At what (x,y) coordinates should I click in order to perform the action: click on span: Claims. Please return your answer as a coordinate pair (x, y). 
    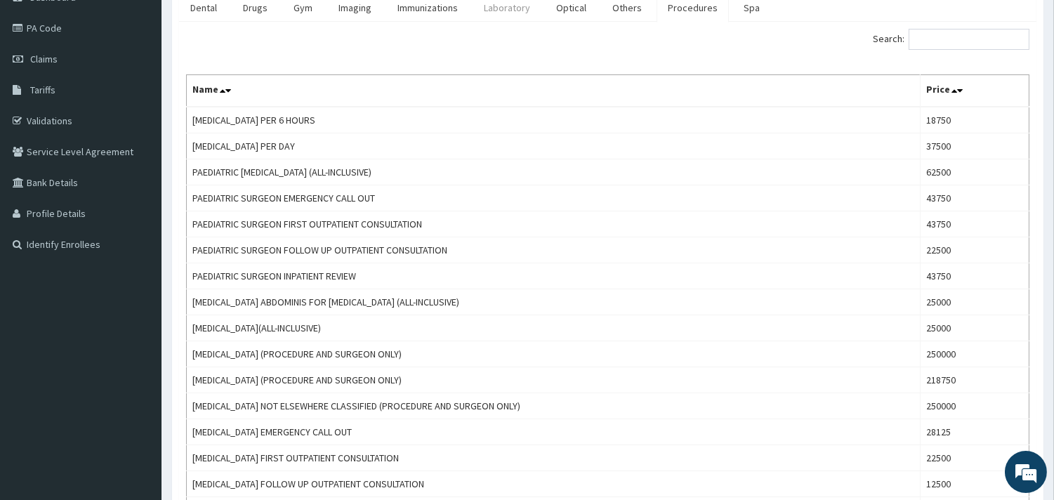
    Looking at the image, I should click on (44, 59).